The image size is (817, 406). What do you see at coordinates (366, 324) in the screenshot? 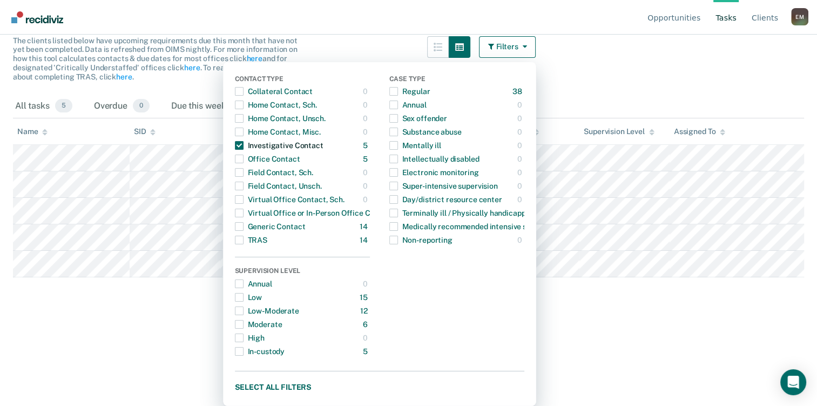
I see `div: 6` at bounding box center [366, 324].